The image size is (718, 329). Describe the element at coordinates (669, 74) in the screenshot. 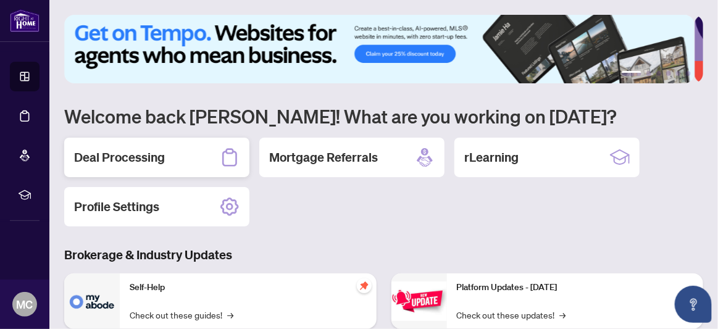

I see `button: 4` at that location.